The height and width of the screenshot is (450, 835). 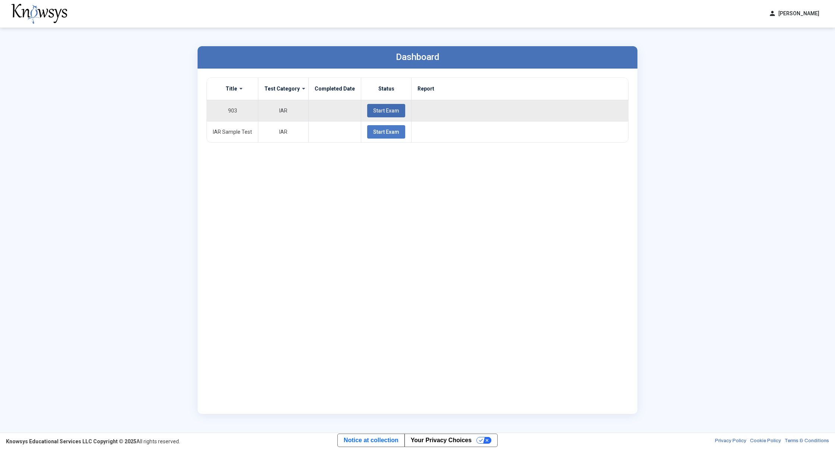 I want to click on th: Status, so click(x=386, y=89).